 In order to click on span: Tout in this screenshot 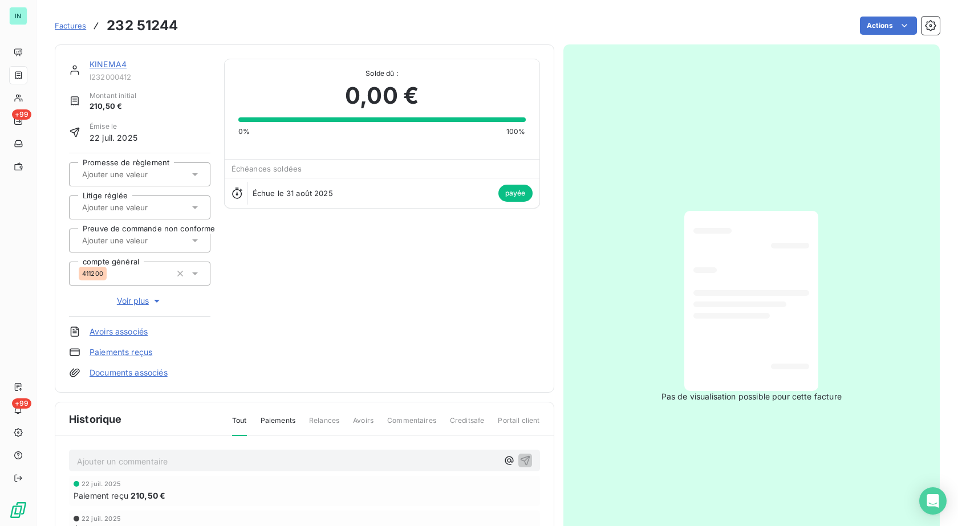, I will do `click(239, 426)`.